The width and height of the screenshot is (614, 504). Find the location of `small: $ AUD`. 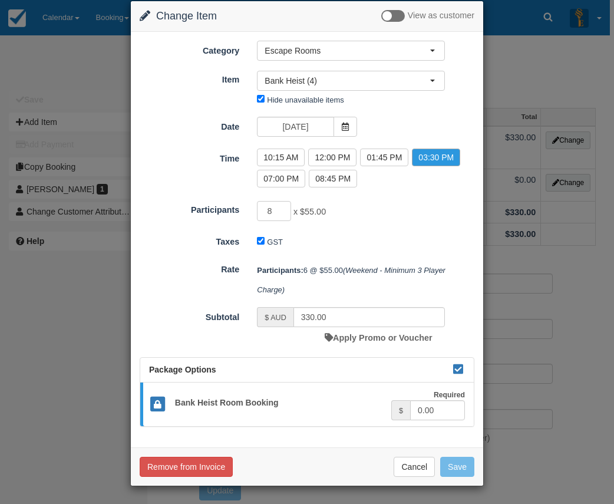

small: $ AUD is located at coordinates (275, 318).